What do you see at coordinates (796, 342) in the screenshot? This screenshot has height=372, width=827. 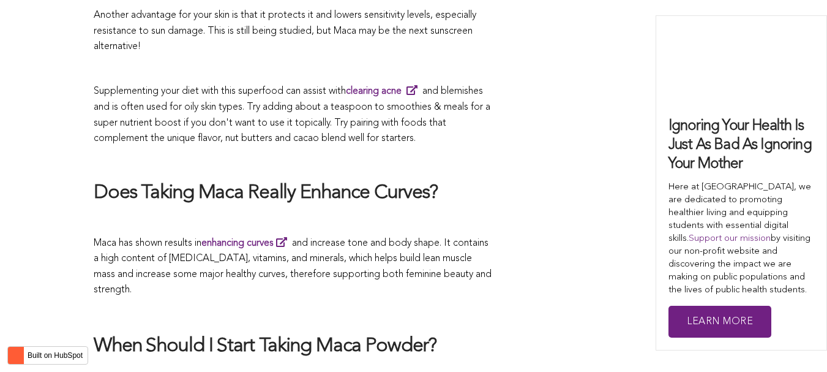 I see `div: Chat Widget` at bounding box center [796, 342].